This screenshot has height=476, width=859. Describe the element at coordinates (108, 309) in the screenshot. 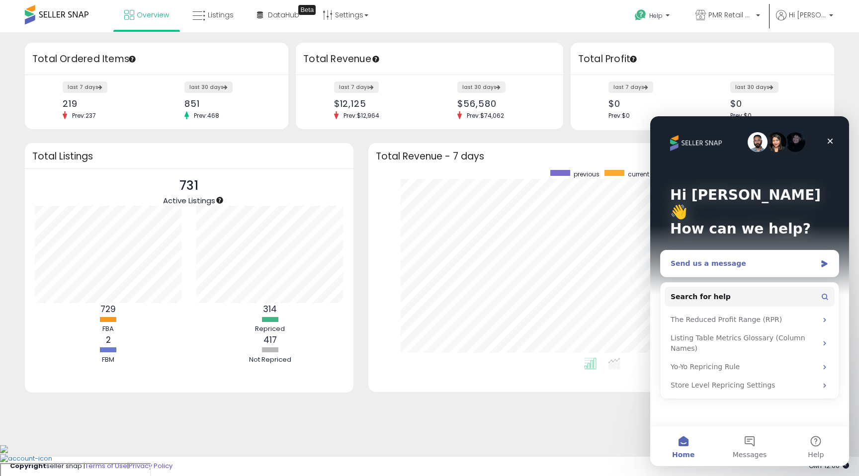

I see `b: 729` at that location.